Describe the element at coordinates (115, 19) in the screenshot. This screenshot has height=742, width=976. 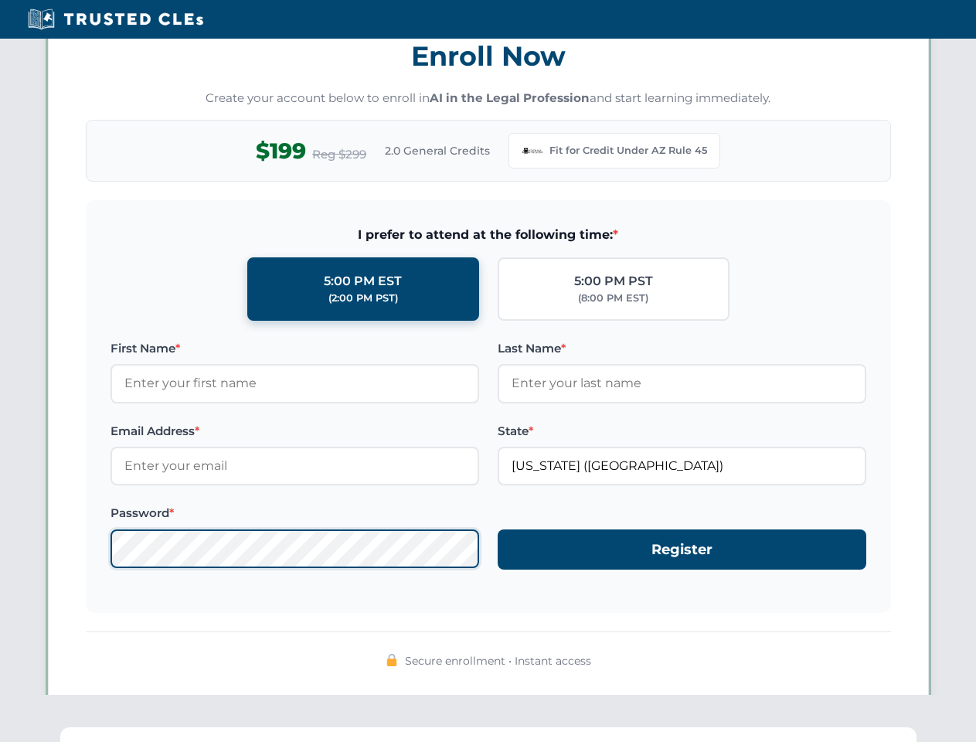
I see `img: Trusted CLEs` at that location.